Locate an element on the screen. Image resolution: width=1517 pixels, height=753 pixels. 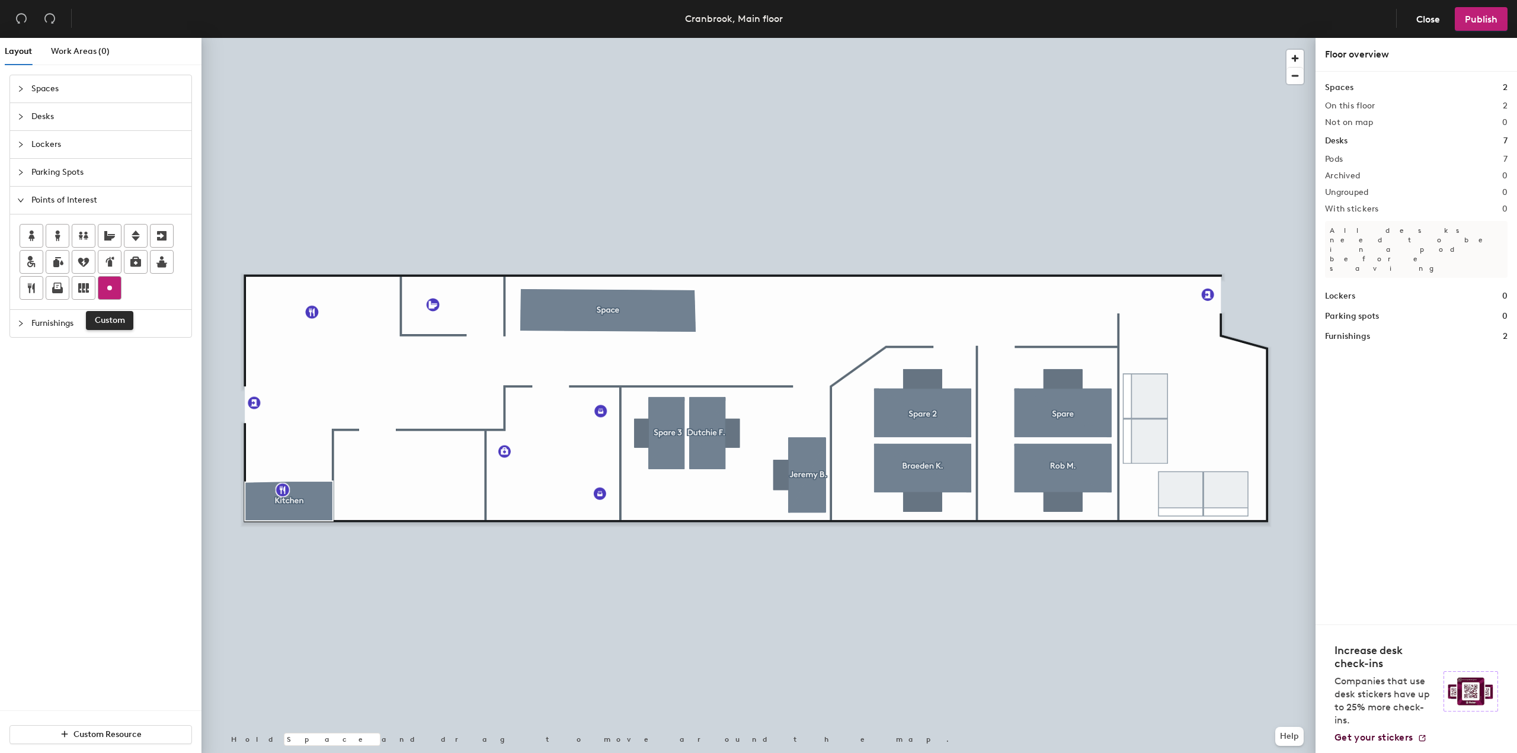
span: Points of Interest is located at coordinates (108, 200).